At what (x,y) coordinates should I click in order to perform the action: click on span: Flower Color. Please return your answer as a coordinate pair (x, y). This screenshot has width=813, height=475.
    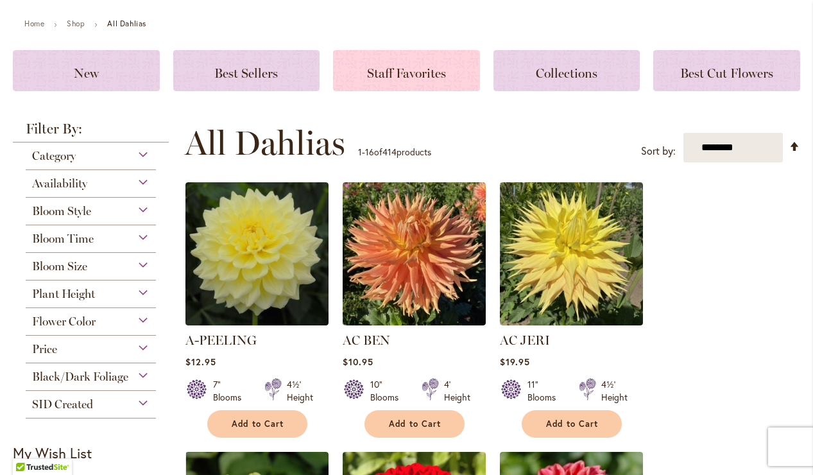
    Looking at the image, I should click on (63, 321).